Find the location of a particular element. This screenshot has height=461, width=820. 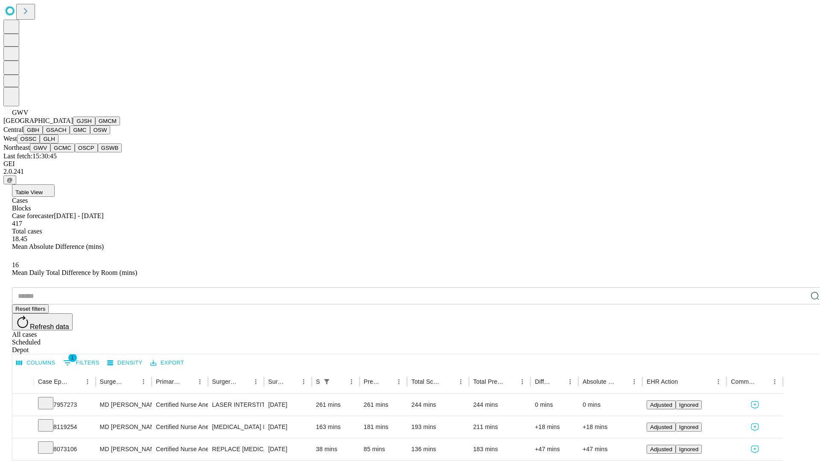

span: Adjusted is located at coordinates (661, 427).